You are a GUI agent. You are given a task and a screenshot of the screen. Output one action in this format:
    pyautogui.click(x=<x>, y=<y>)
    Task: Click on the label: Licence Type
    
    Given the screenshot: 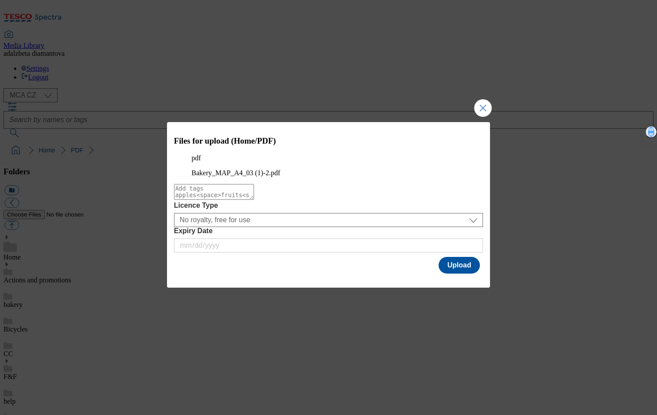 What is the action you would take?
    pyautogui.click(x=329, y=206)
    